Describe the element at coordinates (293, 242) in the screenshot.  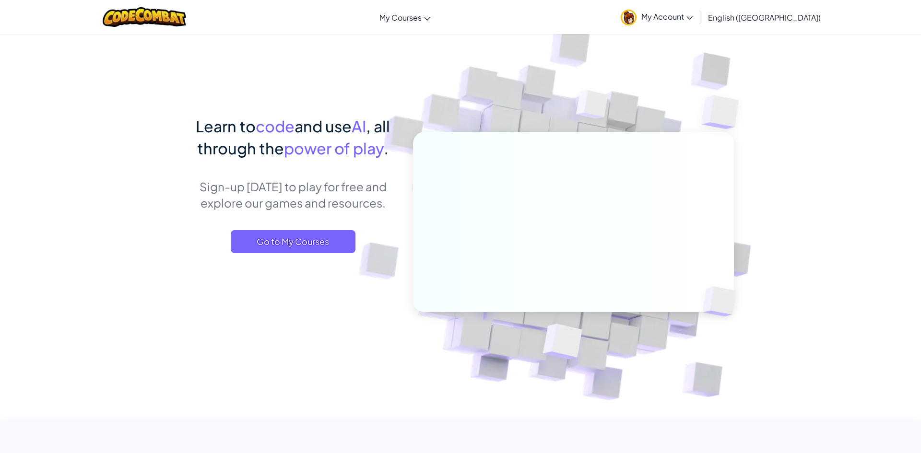
I see `span: Go to My Courses` at that location.